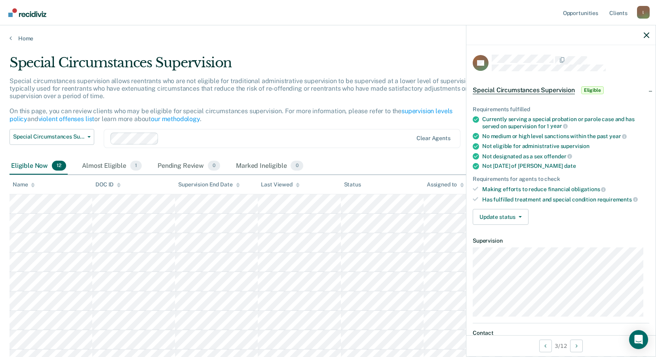  What do you see at coordinates (189, 166) in the screenshot?
I see `div: Pending Review` at bounding box center [189, 166].